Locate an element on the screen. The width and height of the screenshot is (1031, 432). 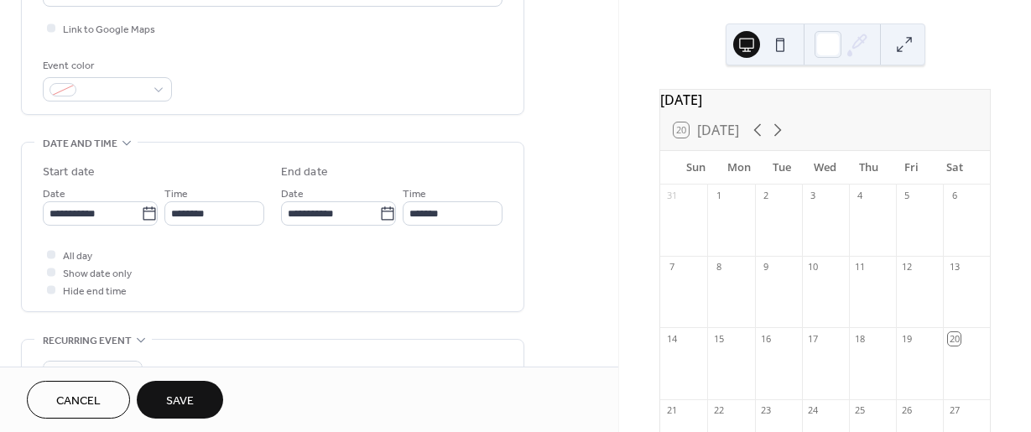
span: Cancel is located at coordinates (78, 401).